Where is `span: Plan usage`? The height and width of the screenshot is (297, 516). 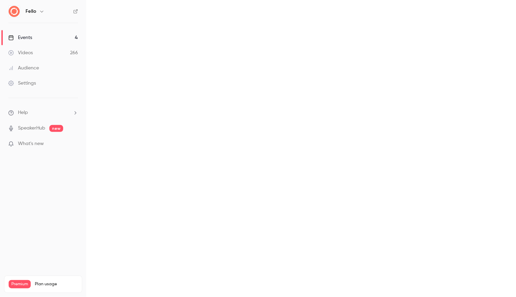 span: Plan usage is located at coordinates (56, 284).